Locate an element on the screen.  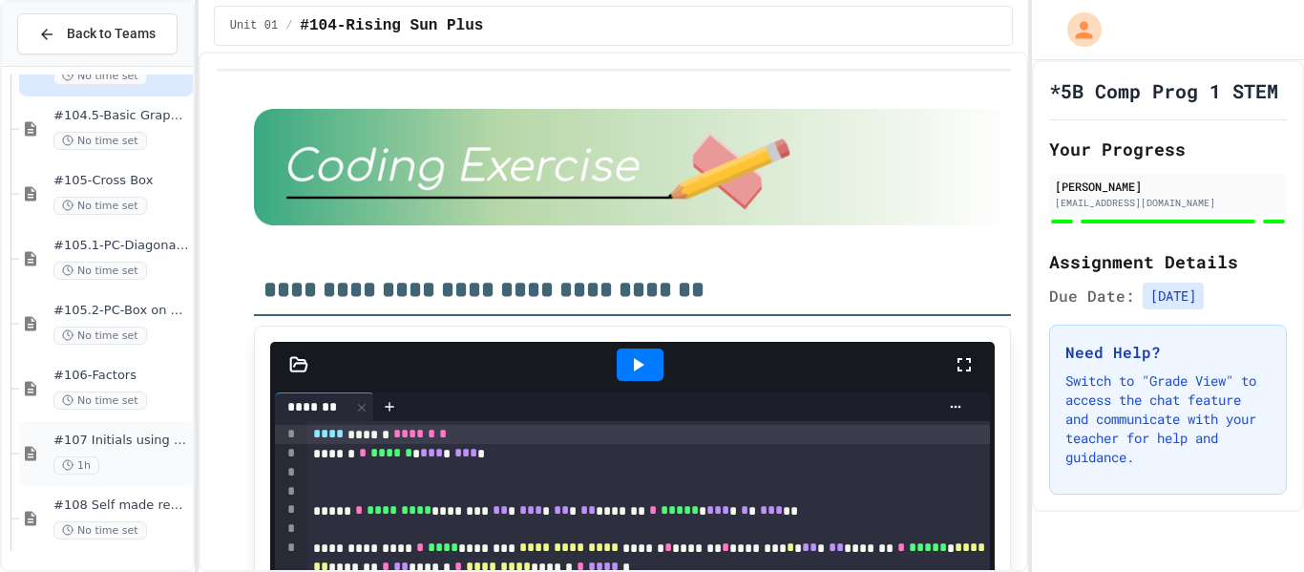
span: Back to Teams is located at coordinates (111, 33).